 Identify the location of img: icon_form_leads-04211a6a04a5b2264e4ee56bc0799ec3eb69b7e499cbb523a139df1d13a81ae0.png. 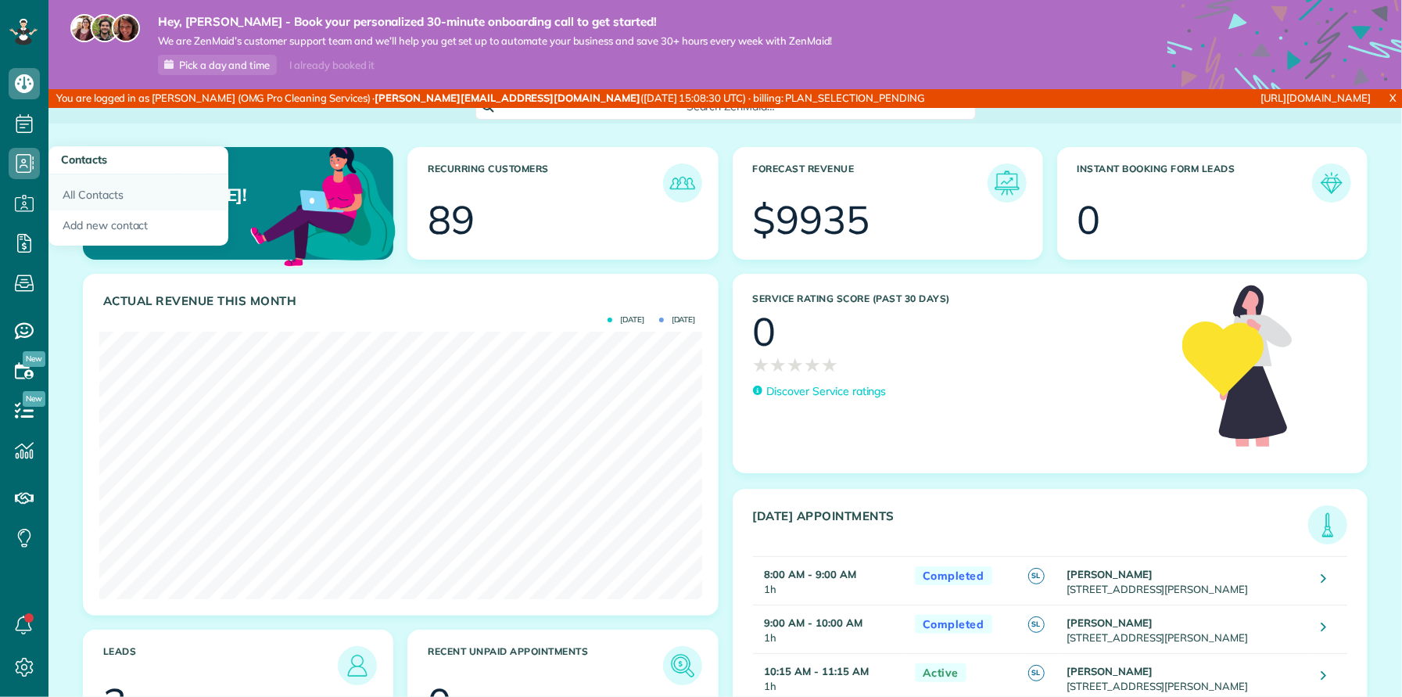
(1332, 183).